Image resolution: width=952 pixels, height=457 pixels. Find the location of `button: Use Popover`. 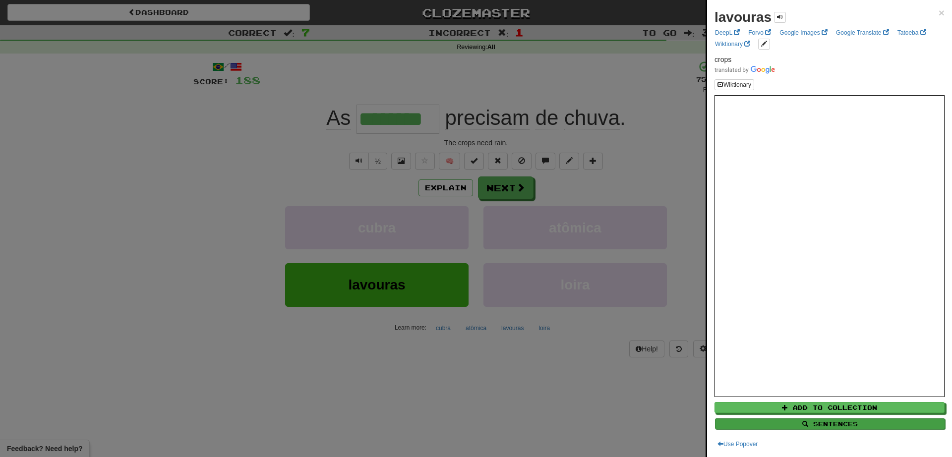

button: Use Popover is located at coordinates (737, 444).